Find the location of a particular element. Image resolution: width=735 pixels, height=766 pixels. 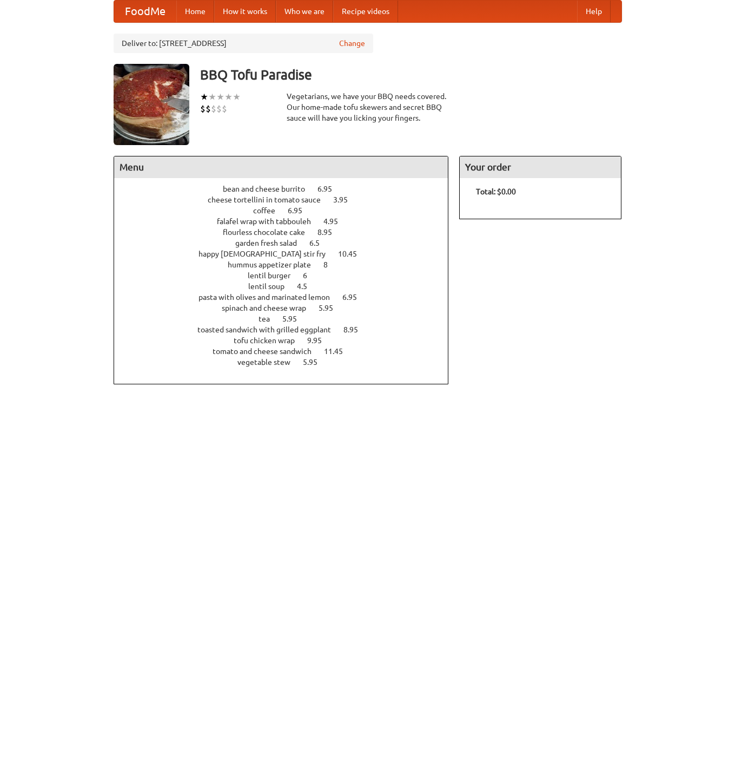

span: 9.95 is located at coordinates (320, 340).